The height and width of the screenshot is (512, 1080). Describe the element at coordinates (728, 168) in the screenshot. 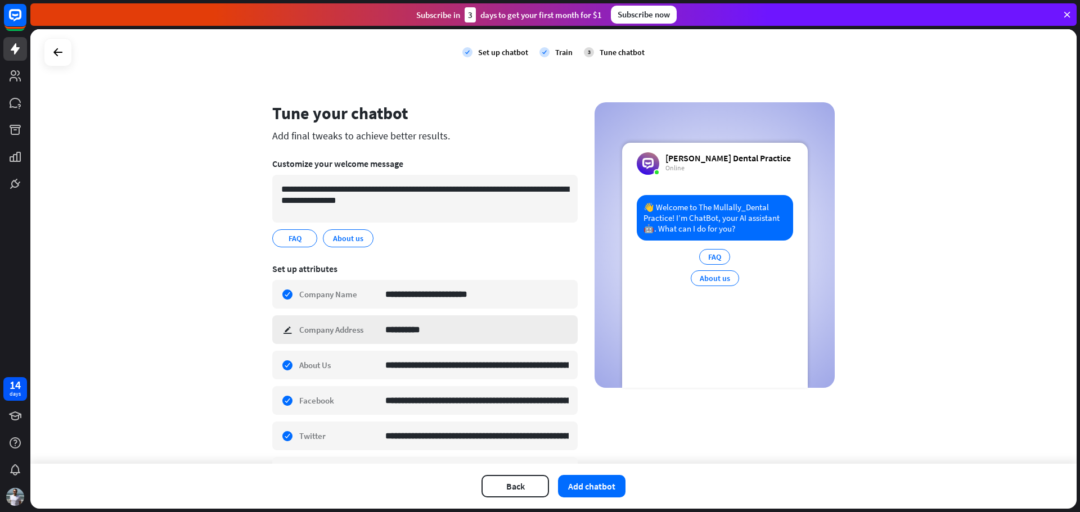

I see `div: Online` at that location.